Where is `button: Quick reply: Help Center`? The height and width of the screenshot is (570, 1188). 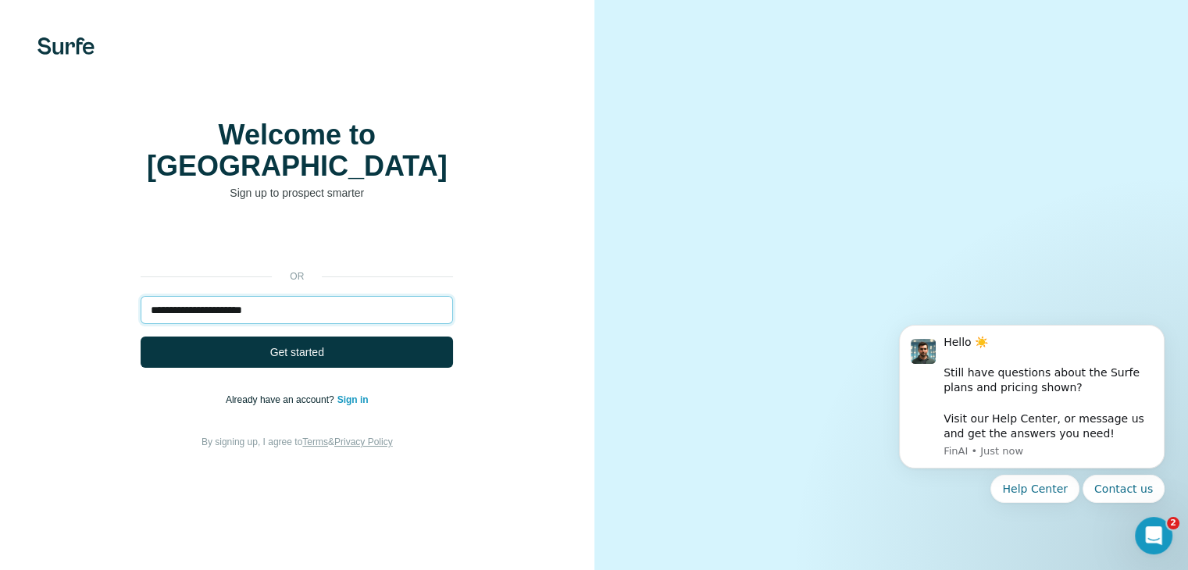 button: Quick reply: Help Center is located at coordinates (159, 184).